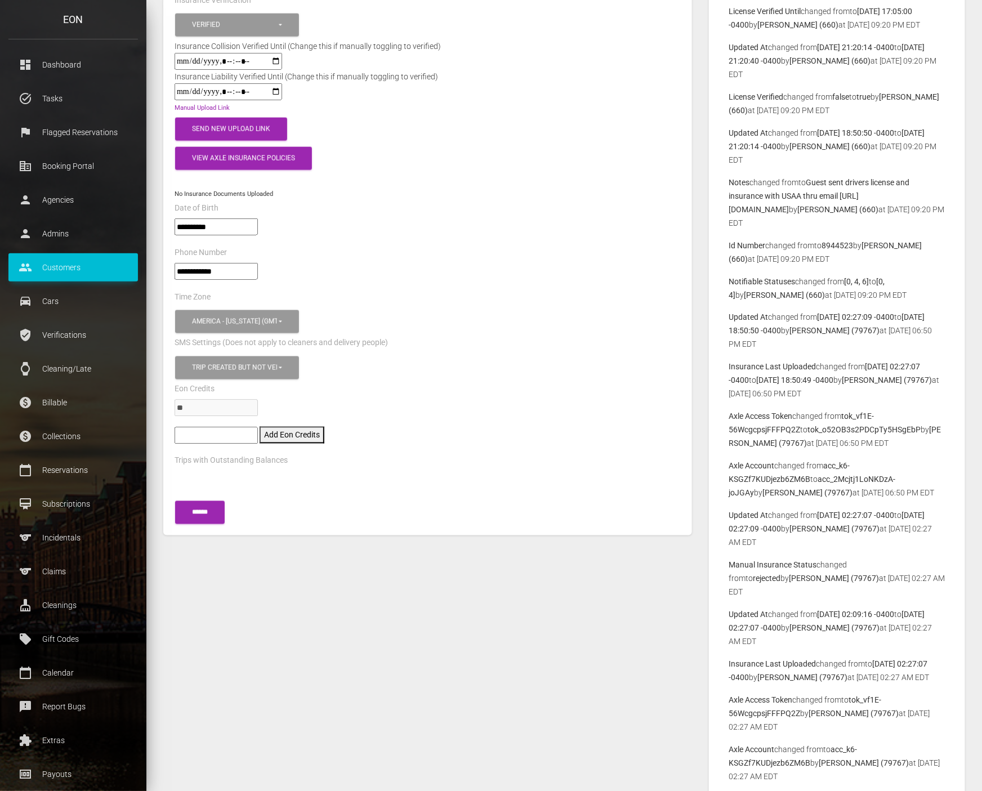 This screenshot has width=982, height=791. I want to click on a: verified_user Verifications, so click(73, 335).